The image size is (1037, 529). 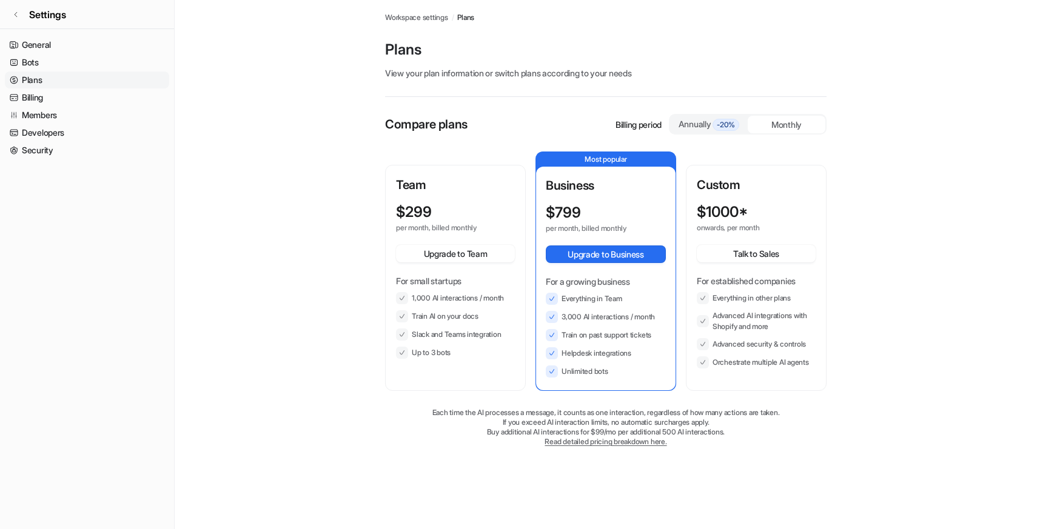 I want to click on p: Team, so click(x=455, y=185).